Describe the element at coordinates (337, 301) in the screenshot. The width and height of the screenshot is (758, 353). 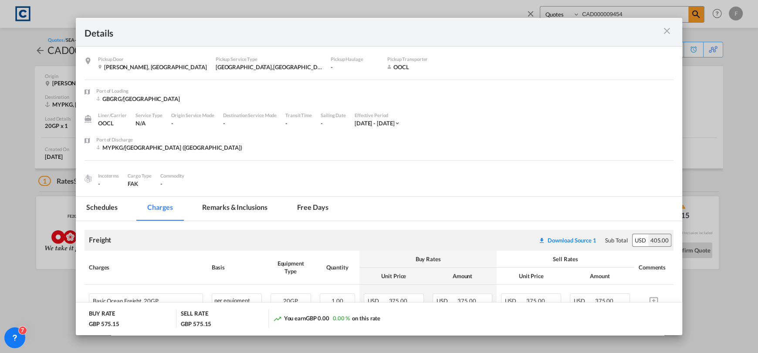
I see `span: 1.00` at that location.